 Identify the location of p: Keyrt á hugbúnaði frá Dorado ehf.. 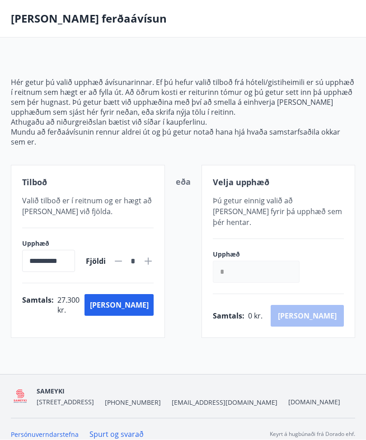
(312, 434).